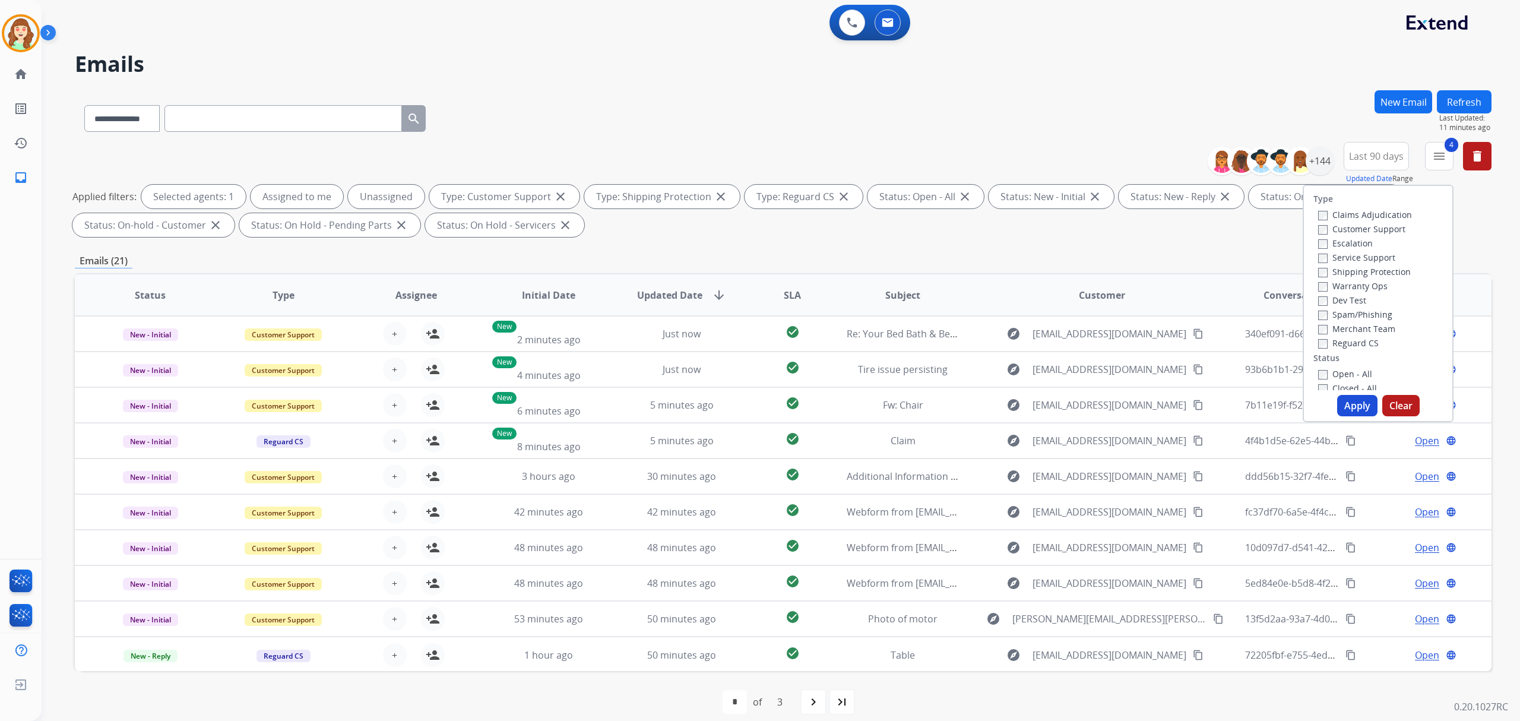 The image size is (1520, 721). I want to click on div: Status: On-hold - Customer, so click(153, 225).